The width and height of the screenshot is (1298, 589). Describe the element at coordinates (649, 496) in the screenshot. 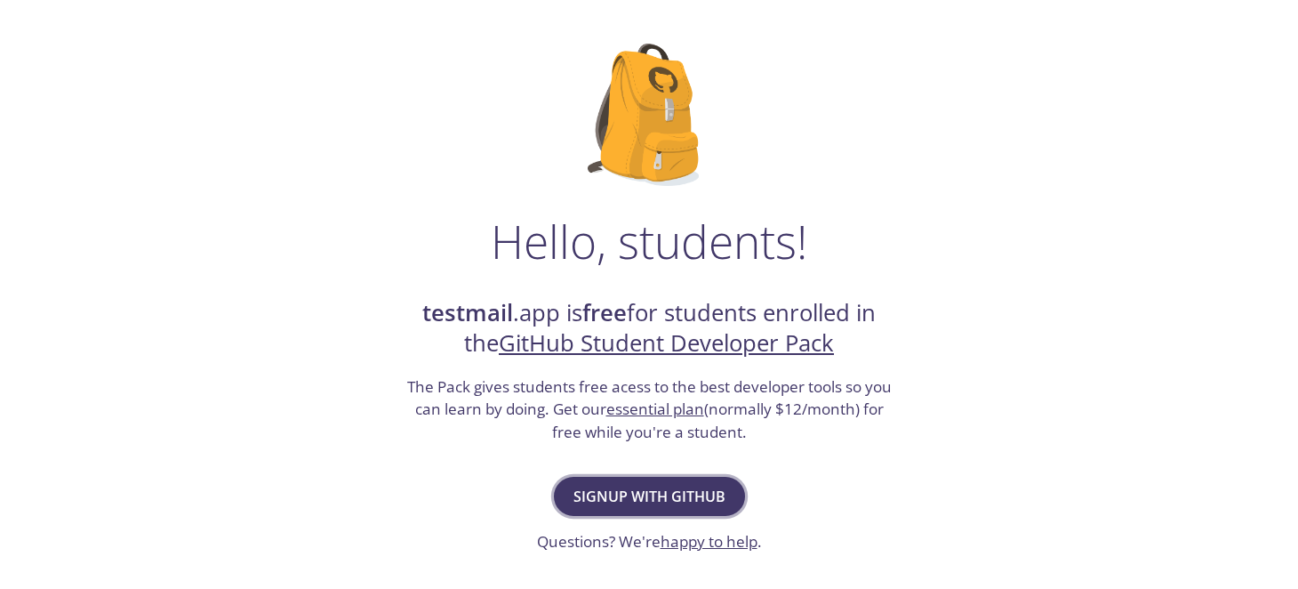

I see `button: Signup with GitHub` at that location.